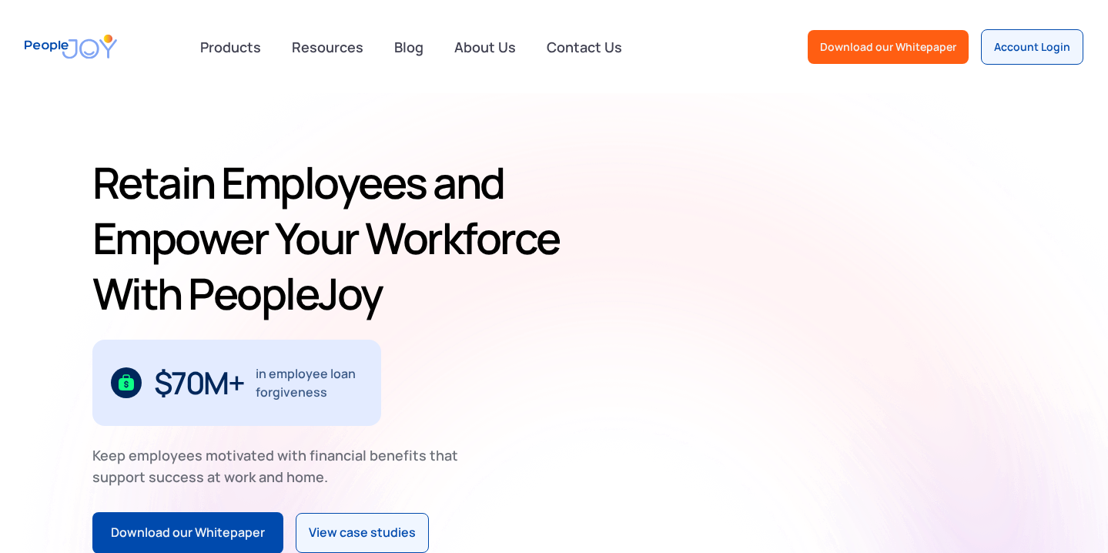 The image size is (1108, 553). I want to click on a: Contact Us, so click(584, 47).